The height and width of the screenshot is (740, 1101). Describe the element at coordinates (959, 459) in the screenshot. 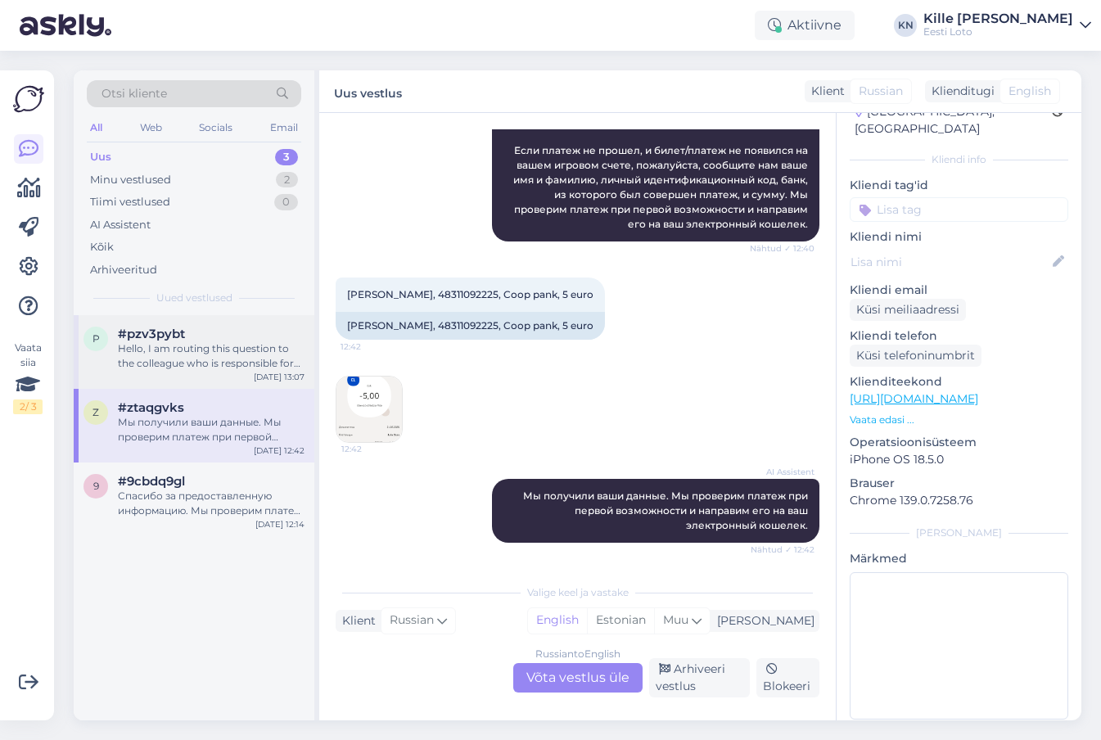

I see `p: iPhone OS 18.5.0` at that location.